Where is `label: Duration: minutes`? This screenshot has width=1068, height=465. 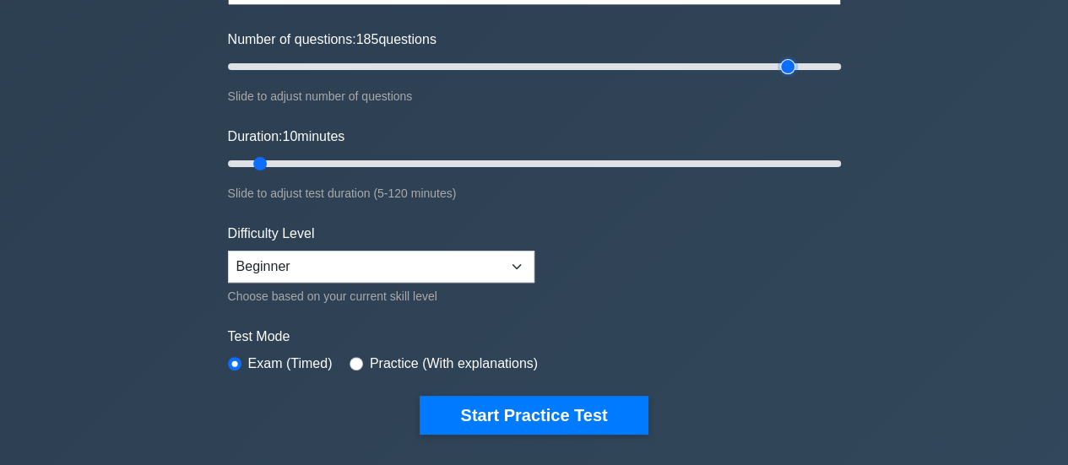
label: Duration: minutes is located at coordinates (286, 137).